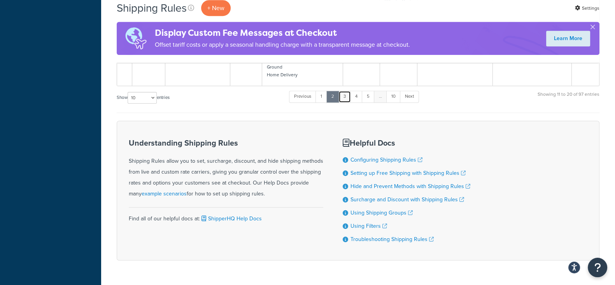 This screenshot has height=285, width=615. I want to click on a: 4, so click(356, 96).